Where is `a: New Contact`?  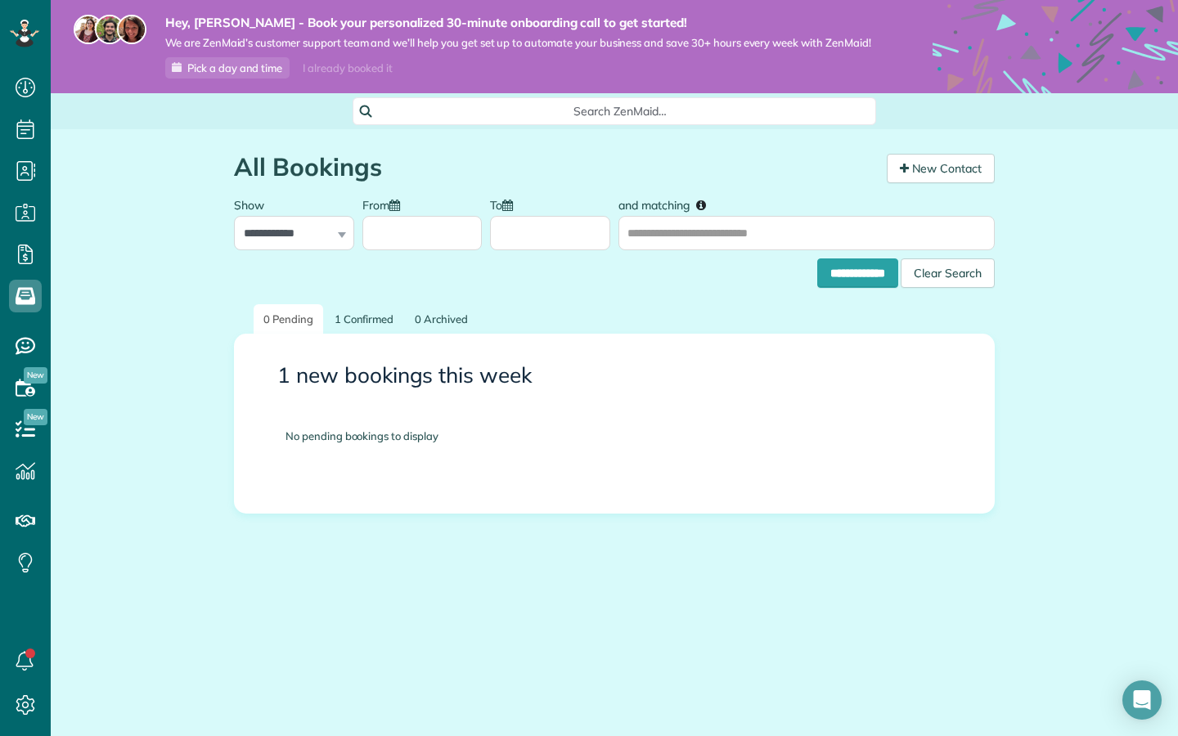 a: New Contact is located at coordinates (940, 168).